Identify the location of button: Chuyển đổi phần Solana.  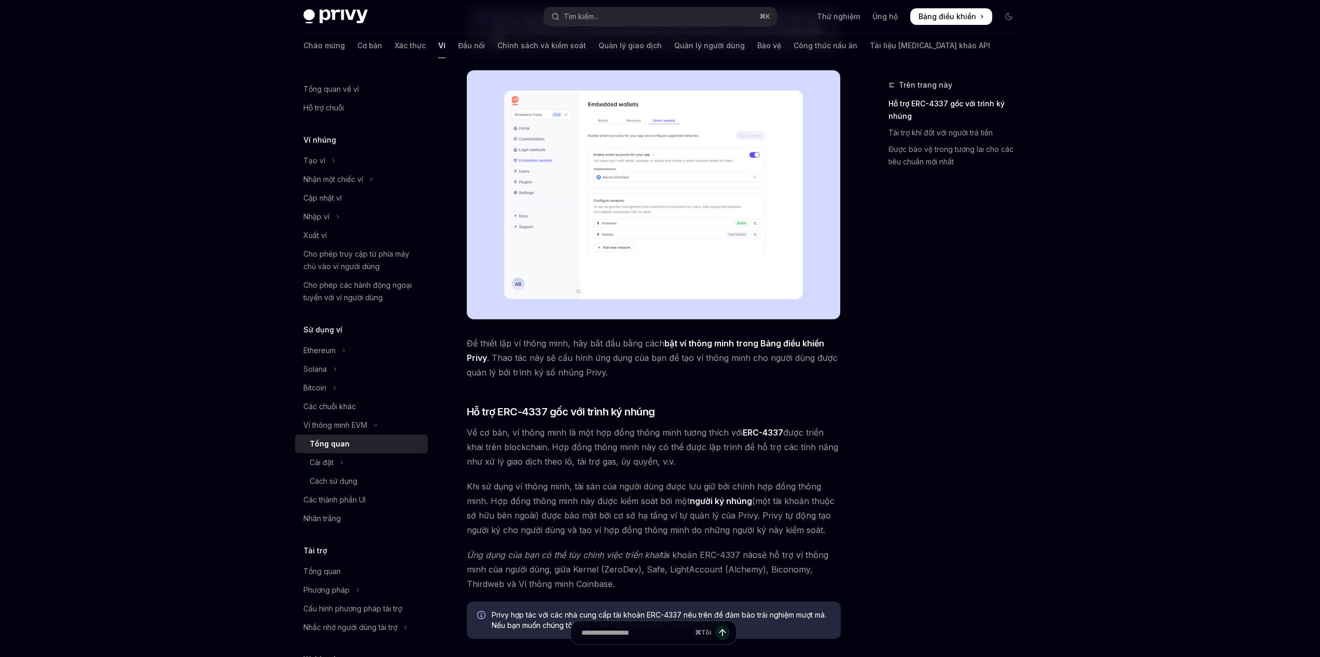
(362, 369).